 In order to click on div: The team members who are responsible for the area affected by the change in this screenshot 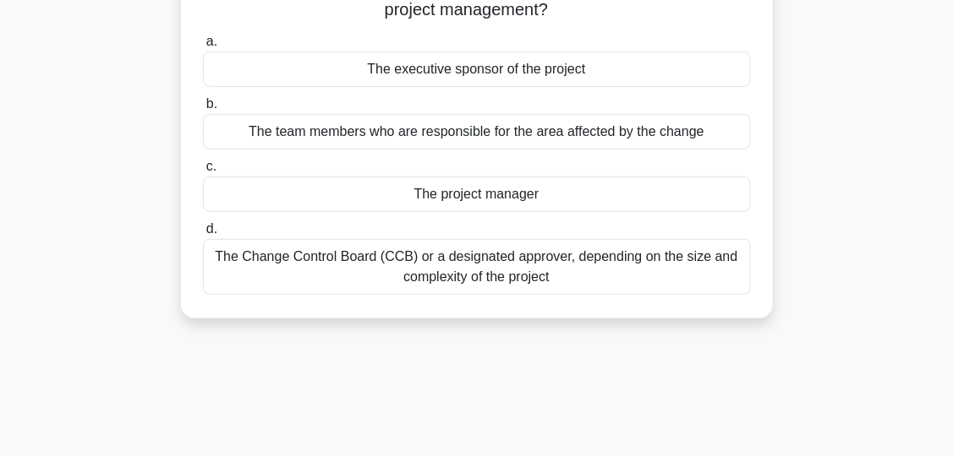, I will do `click(477, 132)`.